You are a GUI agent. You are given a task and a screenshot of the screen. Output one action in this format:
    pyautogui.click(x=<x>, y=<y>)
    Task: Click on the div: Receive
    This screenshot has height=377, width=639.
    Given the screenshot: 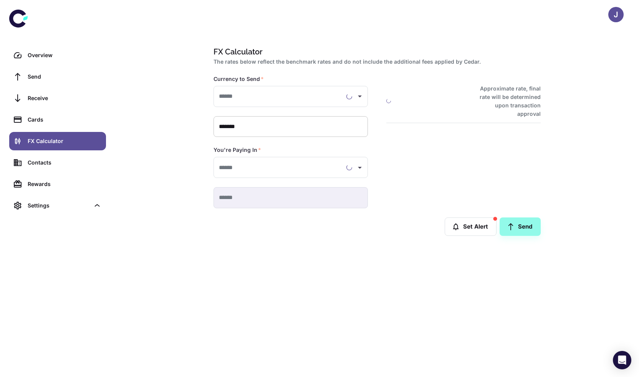 What is the action you would take?
    pyautogui.click(x=64, y=98)
    